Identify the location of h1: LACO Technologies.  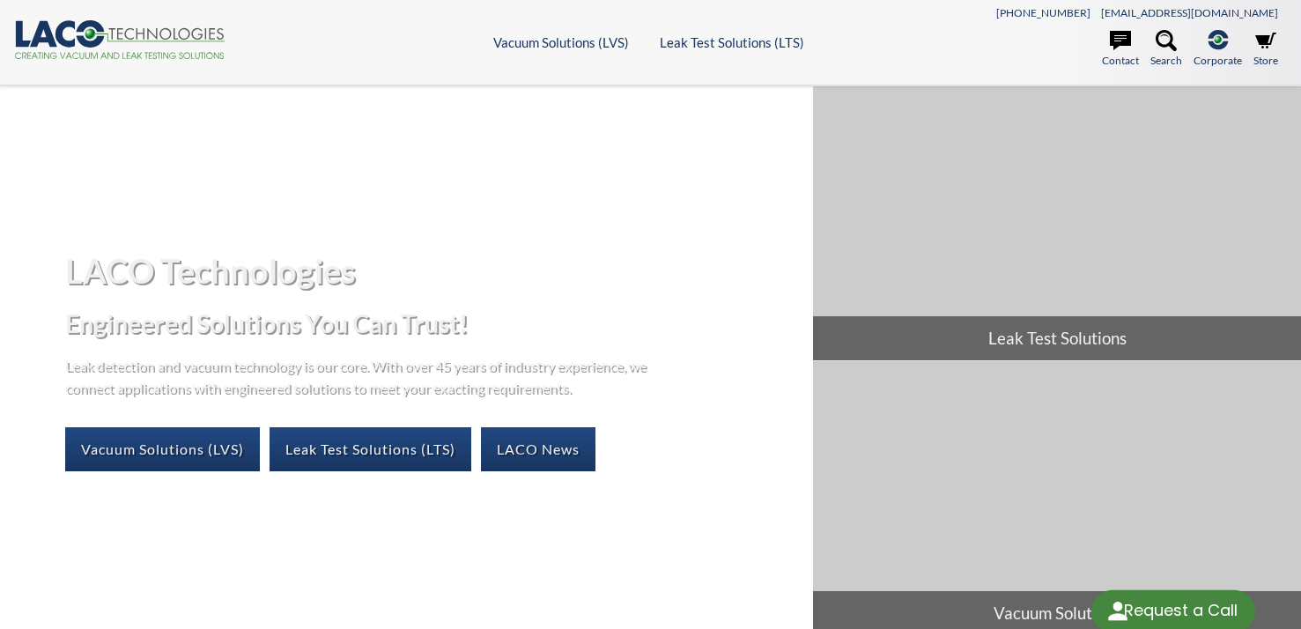
(432, 271).